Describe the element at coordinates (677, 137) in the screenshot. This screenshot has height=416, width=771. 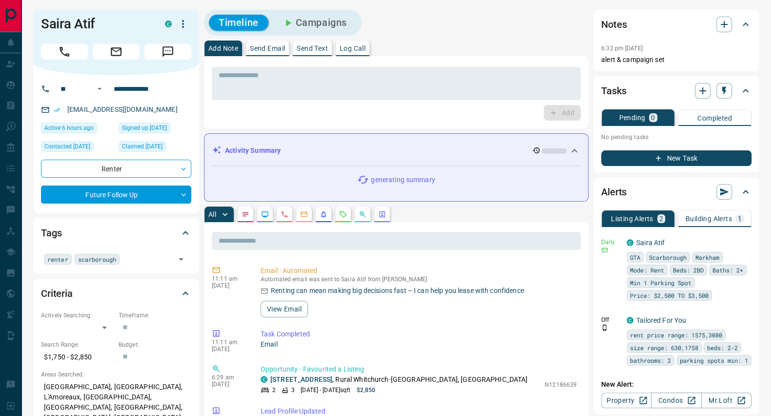
I see `p: No pending tasks` at that location.